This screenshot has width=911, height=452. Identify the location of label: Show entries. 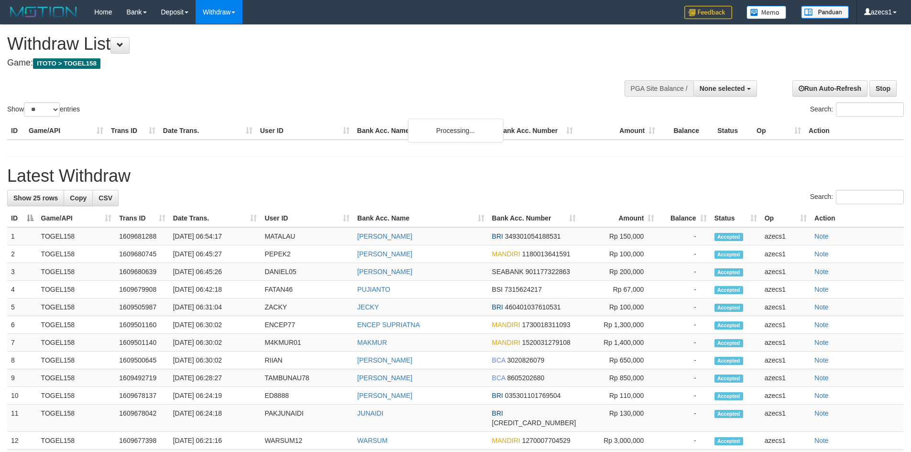
(43, 109).